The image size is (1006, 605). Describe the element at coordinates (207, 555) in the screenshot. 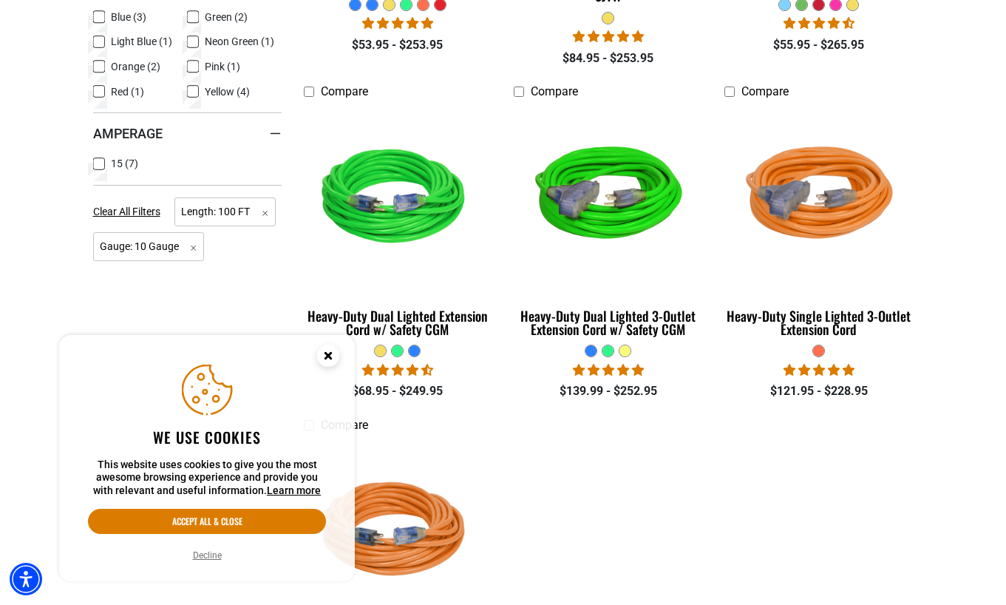

I see `button: Decline` at that location.